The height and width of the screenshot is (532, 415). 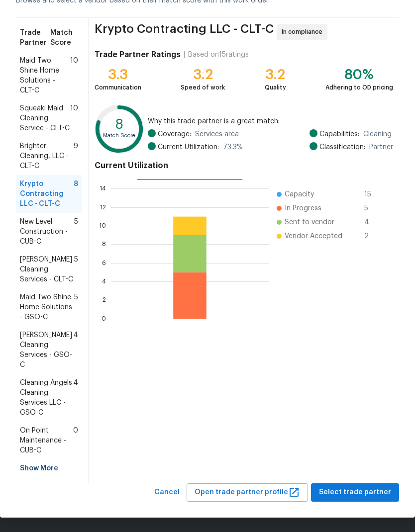 I want to click on button: Cancel, so click(x=167, y=492).